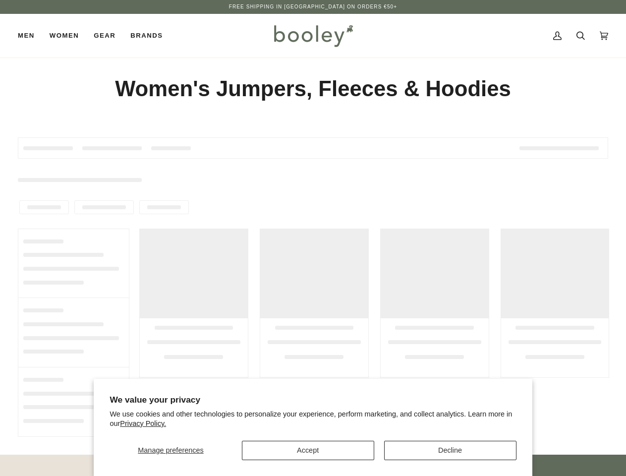 The image size is (626, 476). Describe the element at coordinates (313, 399) in the screenshot. I see `h2: We value your privacy` at that location.